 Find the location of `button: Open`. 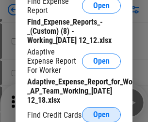

button: Open is located at coordinates (101, 61).